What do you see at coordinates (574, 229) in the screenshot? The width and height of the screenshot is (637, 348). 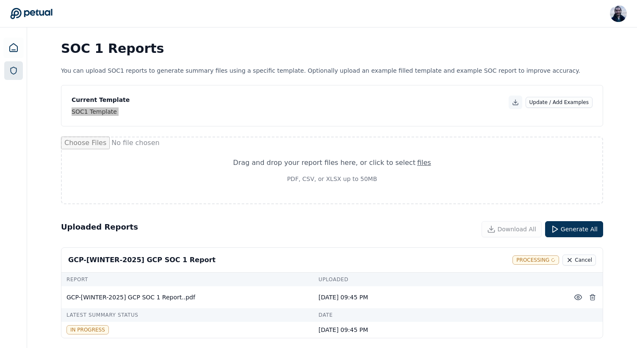 I see `button: Generate All` at bounding box center [574, 229].